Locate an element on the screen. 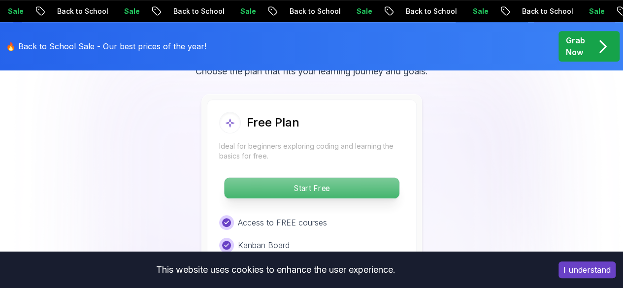  p: 🔥 Back to School Sale - Our best prices of the year! is located at coordinates (106, 46).